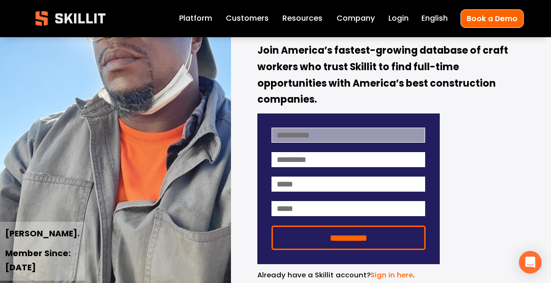 This screenshot has width=551, height=283. I want to click on div: language picker, so click(435, 19).